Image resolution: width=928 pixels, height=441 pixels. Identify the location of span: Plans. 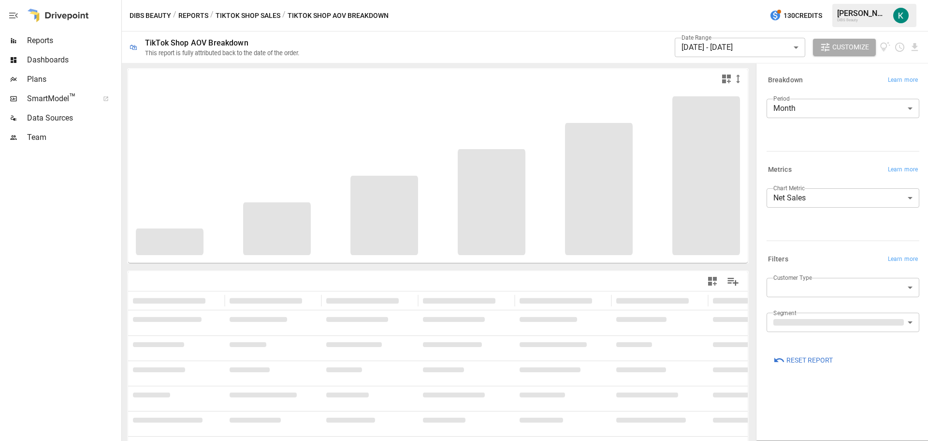
(73, 79).